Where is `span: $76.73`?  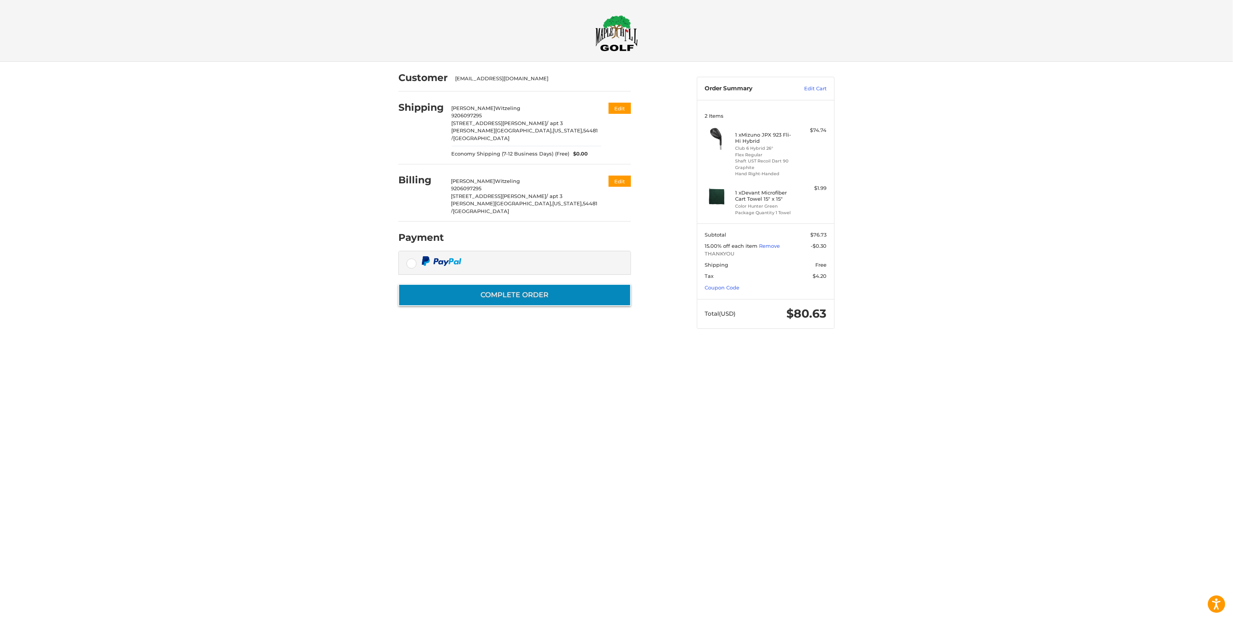
span: $76.73 is located at coordinates (819, 235).